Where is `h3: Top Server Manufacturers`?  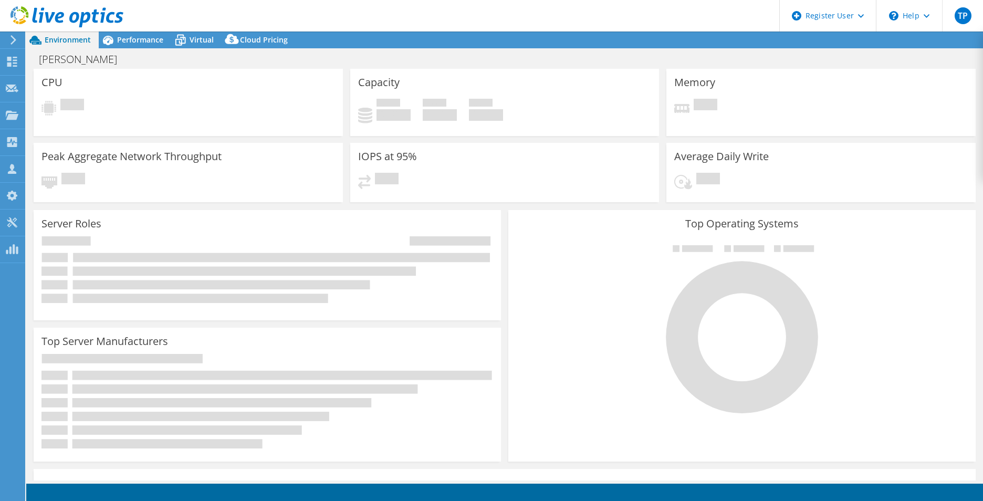
h3: Top Server Manufacturers is located at coordinates (104, 341).